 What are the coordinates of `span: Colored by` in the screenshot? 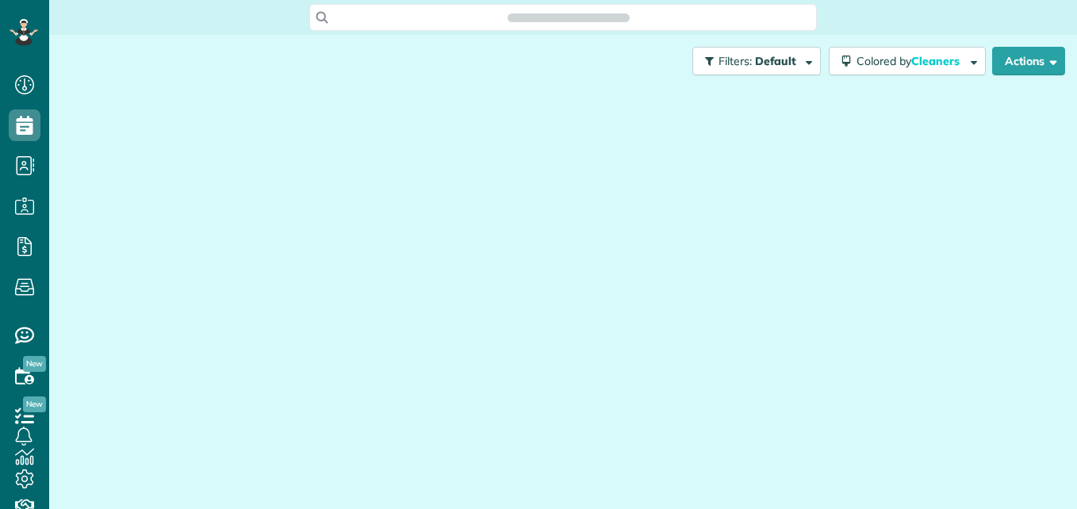 It's located at (910, 61).